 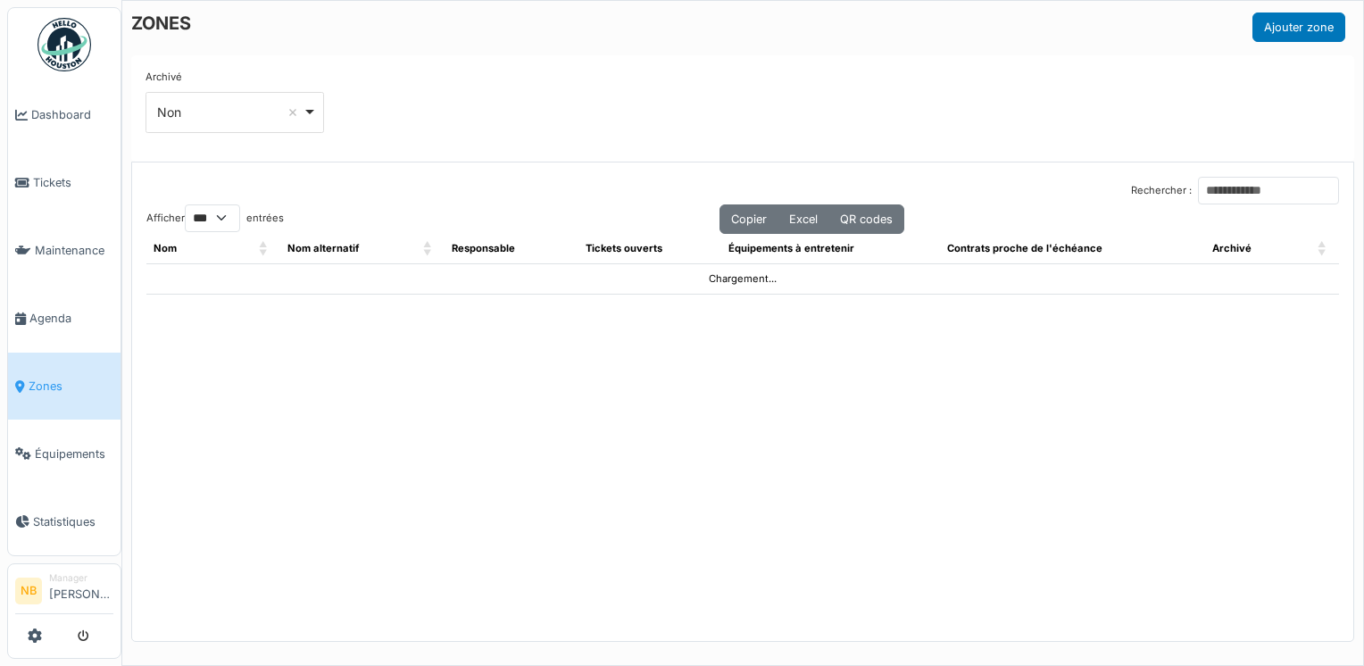 I want to click on button: Copier, so click(x=749, y=219).